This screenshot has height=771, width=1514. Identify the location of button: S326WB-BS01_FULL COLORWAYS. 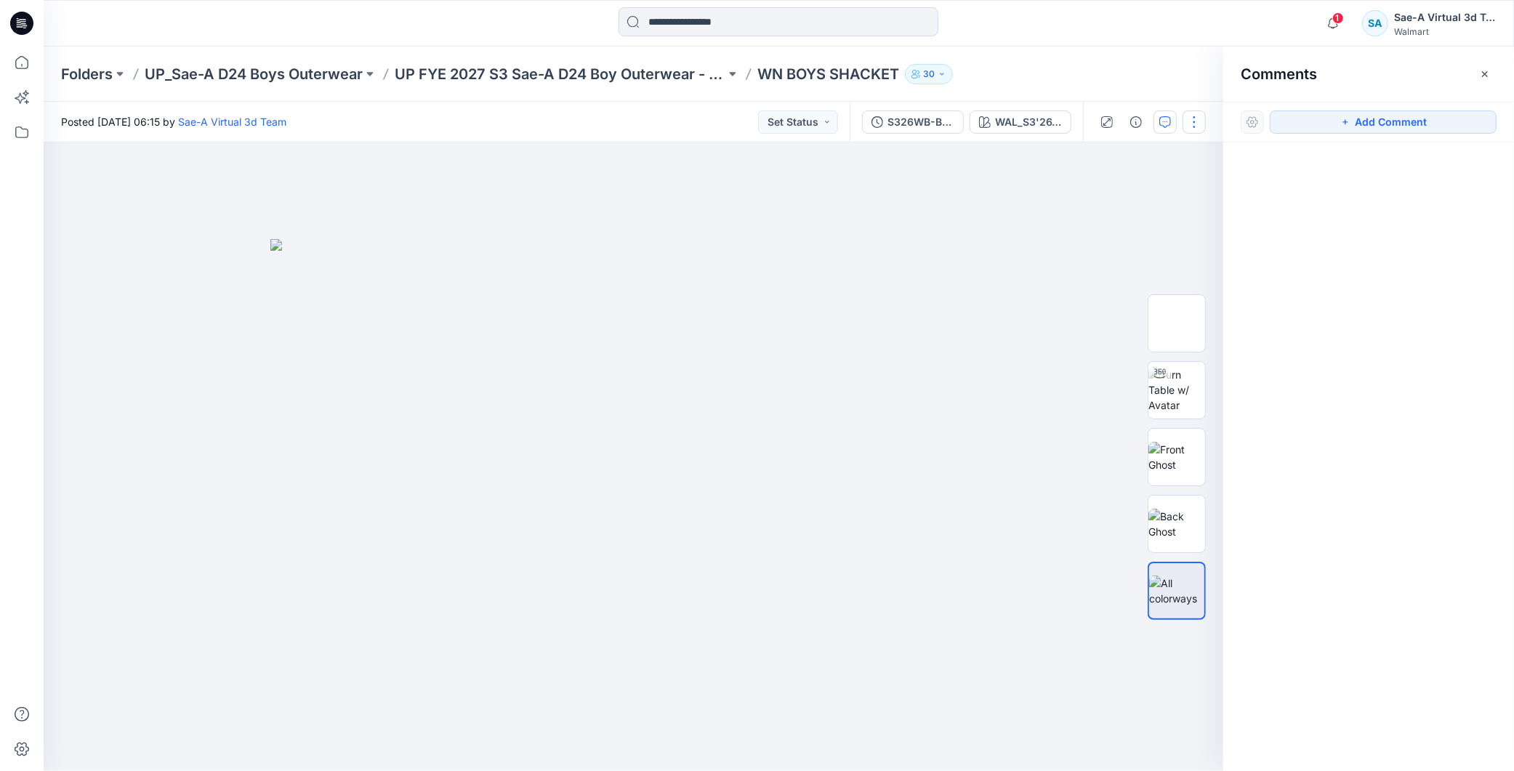
(913, 122).